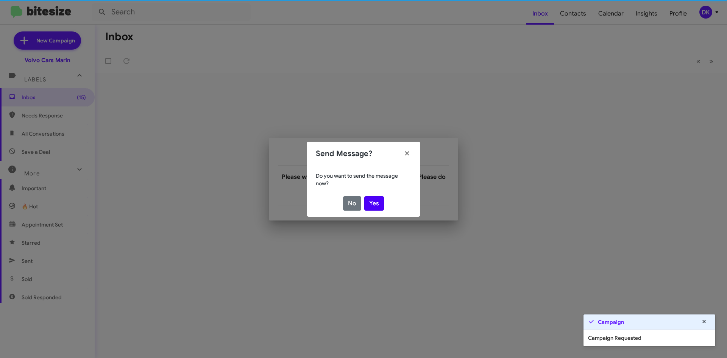  What do you see at coordinates (374, 203) in the screenshot?
I see `button: Yes` at bounding box center [374, 203].